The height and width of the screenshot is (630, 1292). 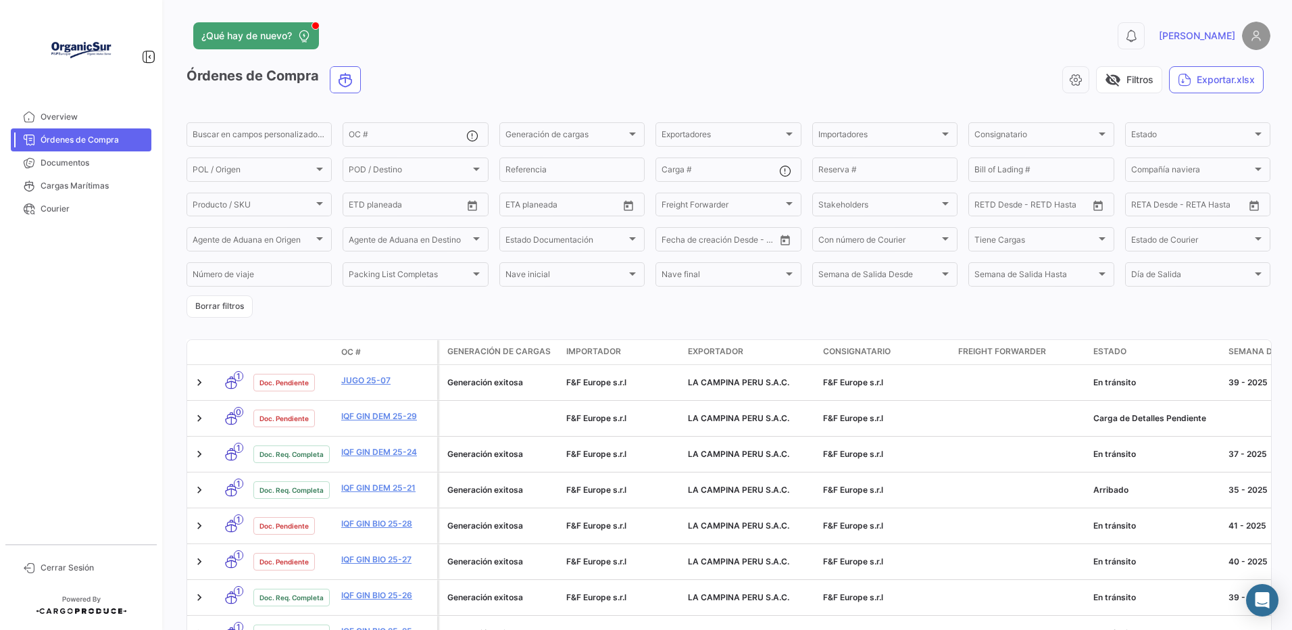 What do you see at coordinates (566, 241) in the screenshot?
I see `span: Estado Documentación` at bounding box center [566, 241].